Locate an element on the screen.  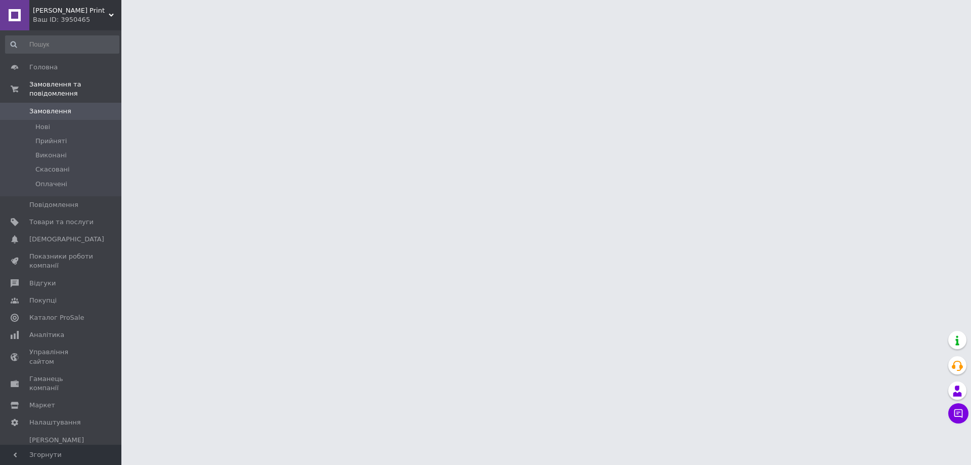
span: Гаманець компанії is located at coordinates (61, 384).